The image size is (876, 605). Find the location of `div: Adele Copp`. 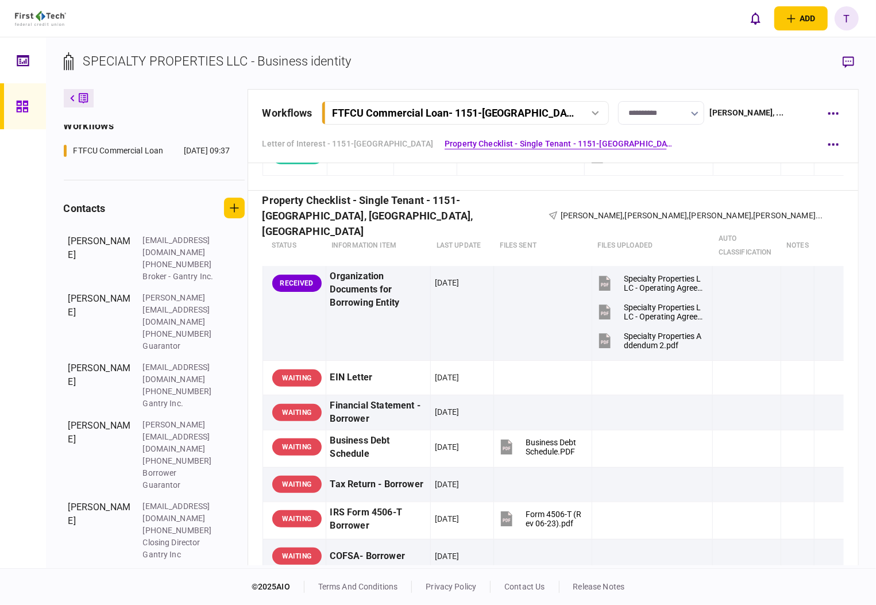

div: Adele Copp is located at coordinates (692, 216).